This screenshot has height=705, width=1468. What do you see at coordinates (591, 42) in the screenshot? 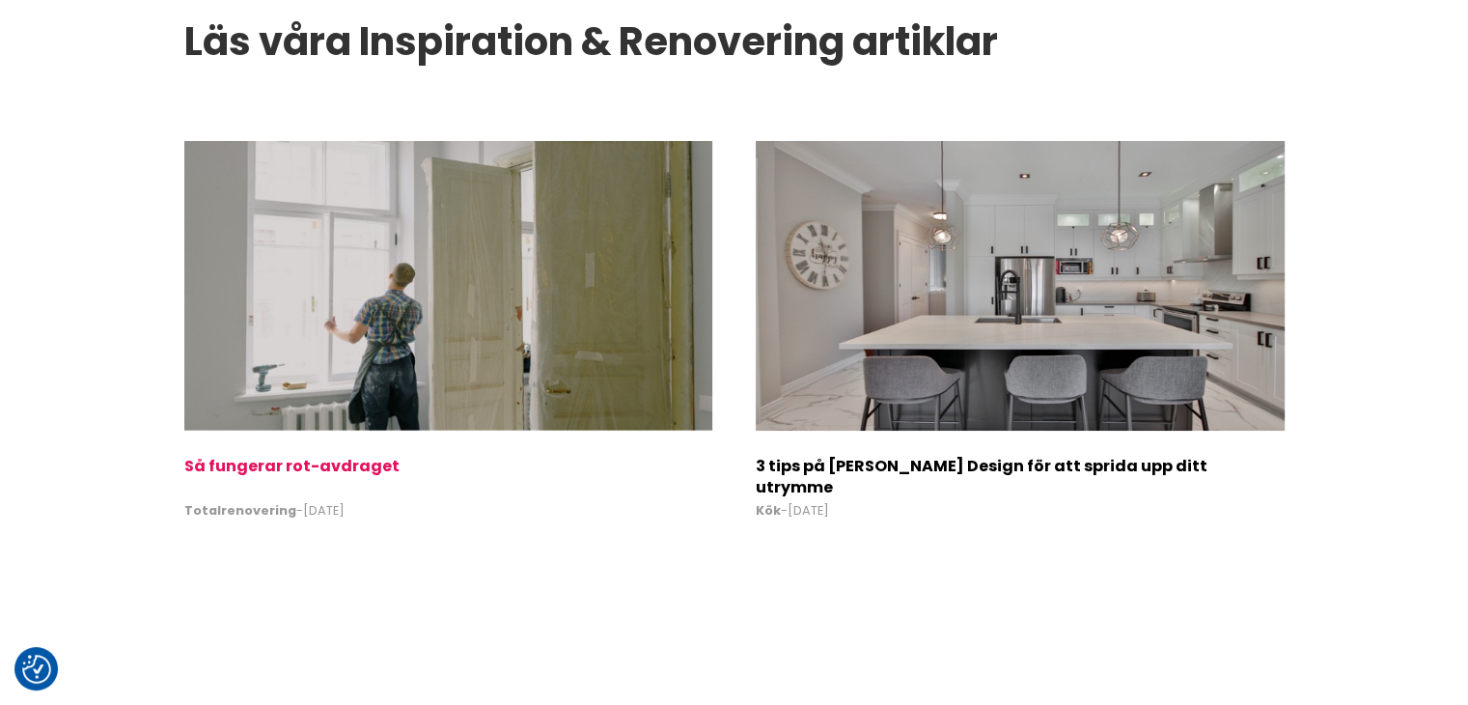
I see `h1: Läs våra Inspiration & Renovering artiklar` at bounding box center [591, 42].